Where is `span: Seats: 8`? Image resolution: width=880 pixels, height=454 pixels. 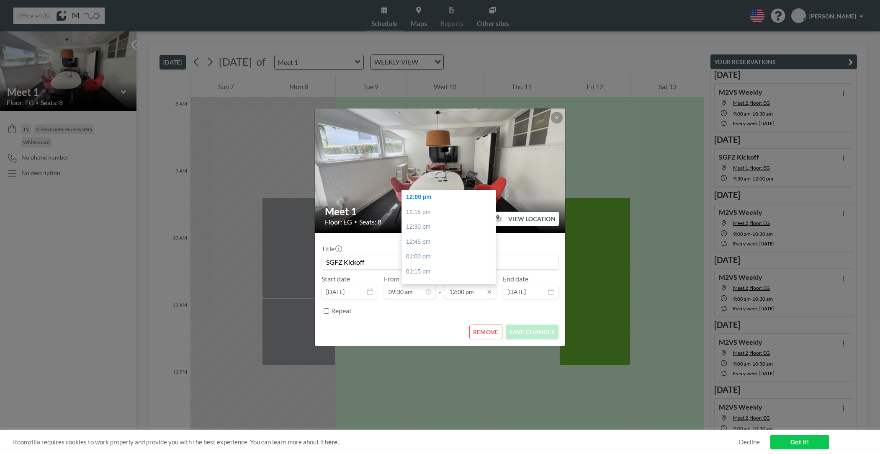 span: Seats: 8 is located at coordinates (370, 222).